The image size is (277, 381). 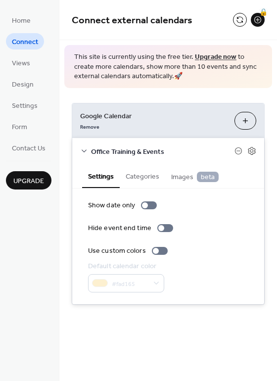 What do you see at coordinates (19, 127) in the screenshot?
I see `span: Form` at bounding box center [19, 127].